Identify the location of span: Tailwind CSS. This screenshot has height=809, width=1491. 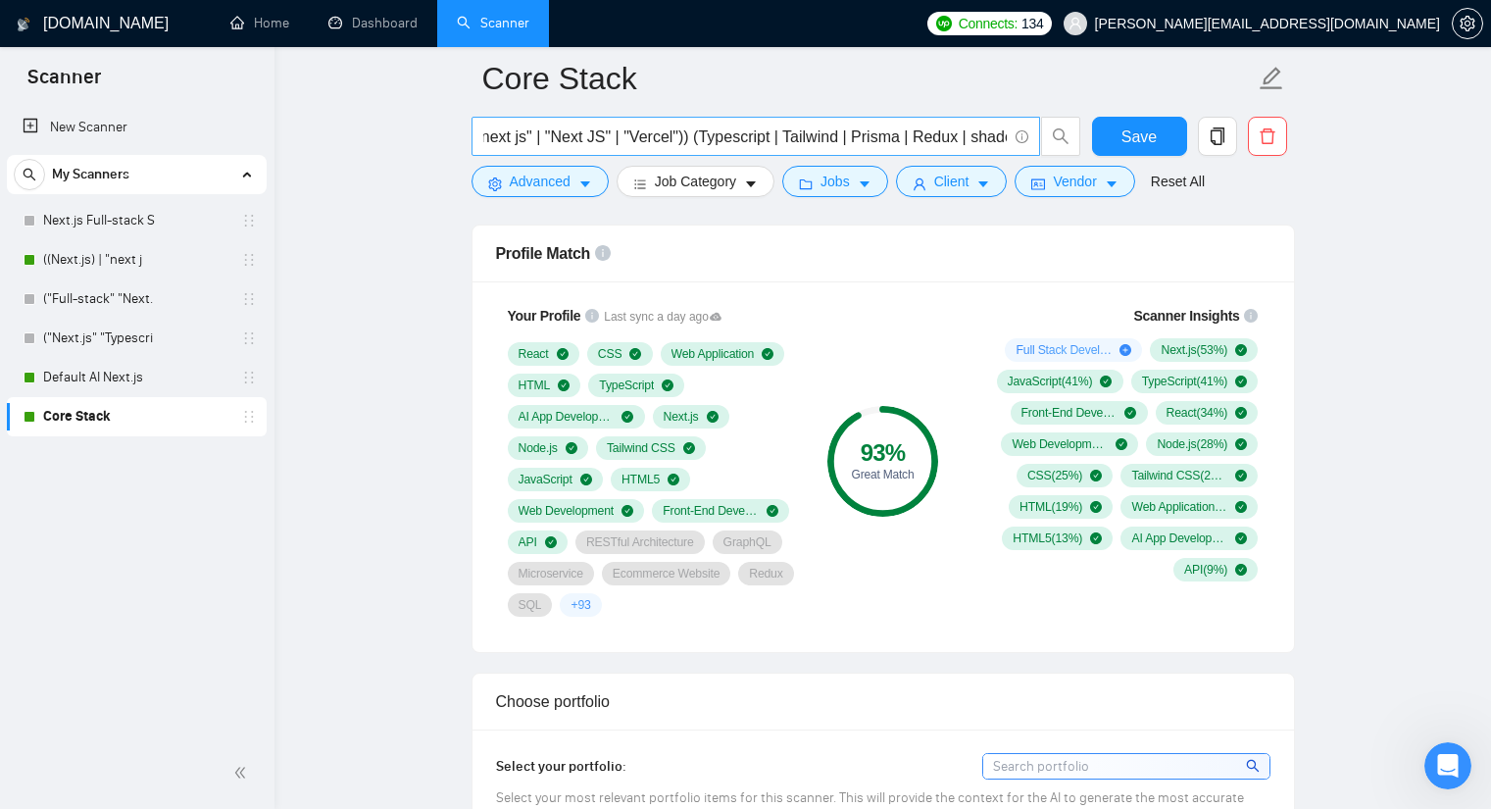
(641, 448).